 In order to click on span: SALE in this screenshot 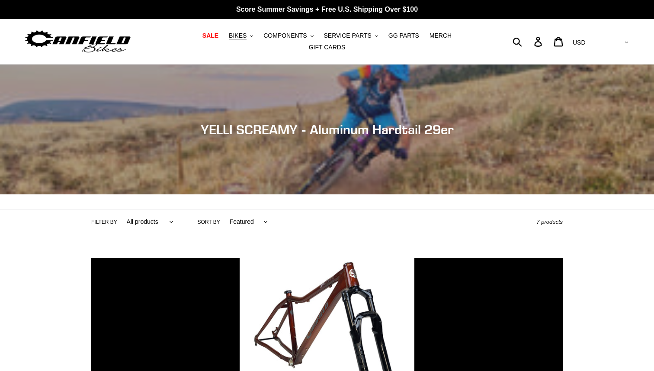, I will do `click(210, 35)`.